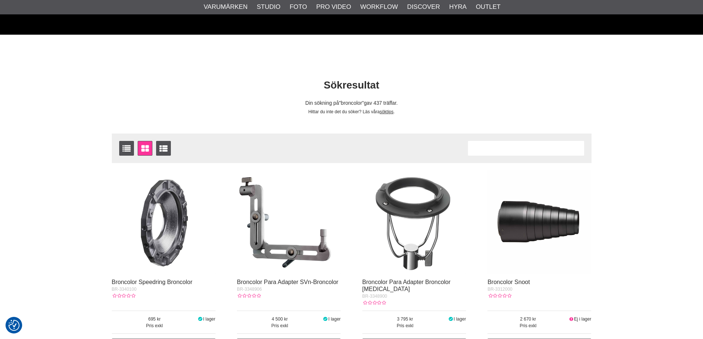 This screenshot has width=703, height=339. Describe the element at coordinates (14, 326) in the screenshot. I see `button: Samtyckesinställningar` at that location.